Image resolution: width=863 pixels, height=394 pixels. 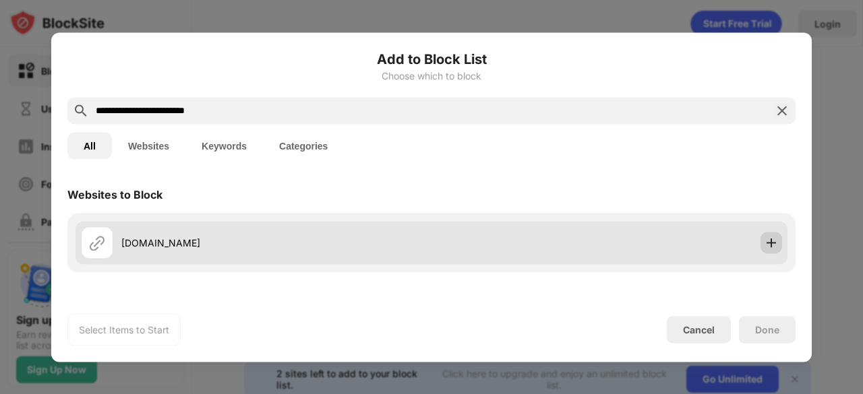 What do you see at coordinates (782, 111) in the screenshot?
I see `img: search-close` at bounding box center [782, 111].